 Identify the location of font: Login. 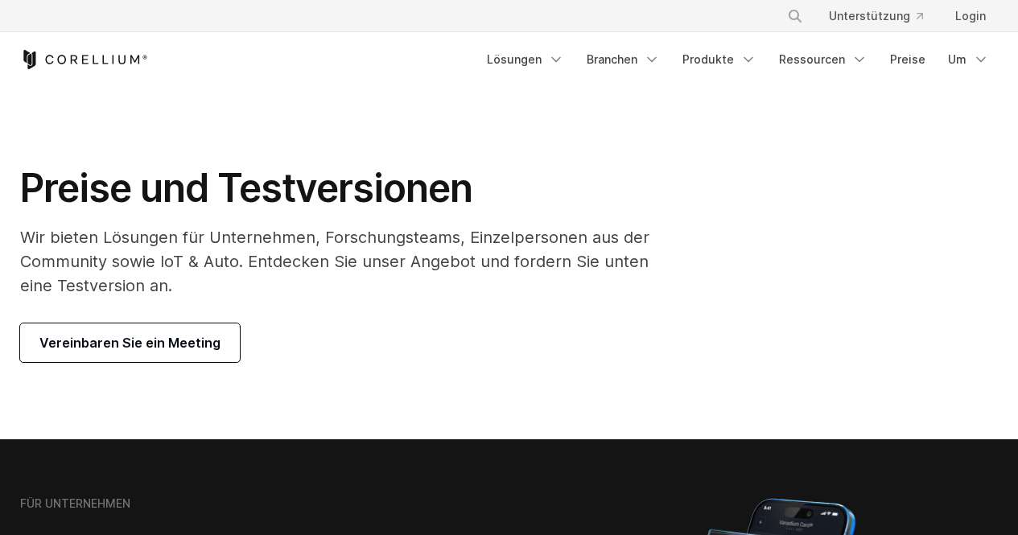
(970, 15).